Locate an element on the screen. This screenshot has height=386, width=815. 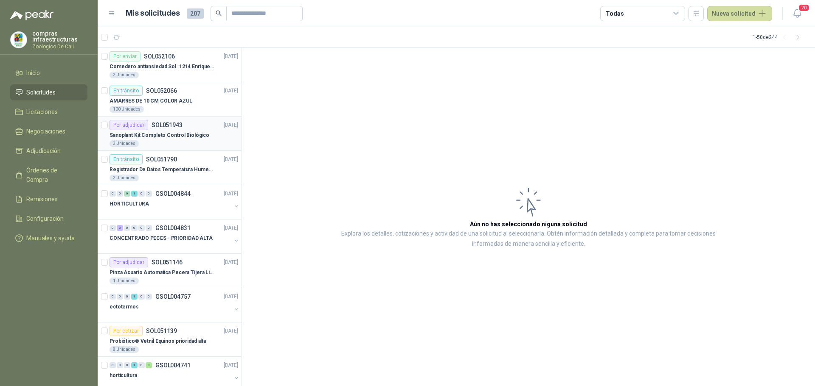
p: SOL051146 is located at coordinates (167, 263).